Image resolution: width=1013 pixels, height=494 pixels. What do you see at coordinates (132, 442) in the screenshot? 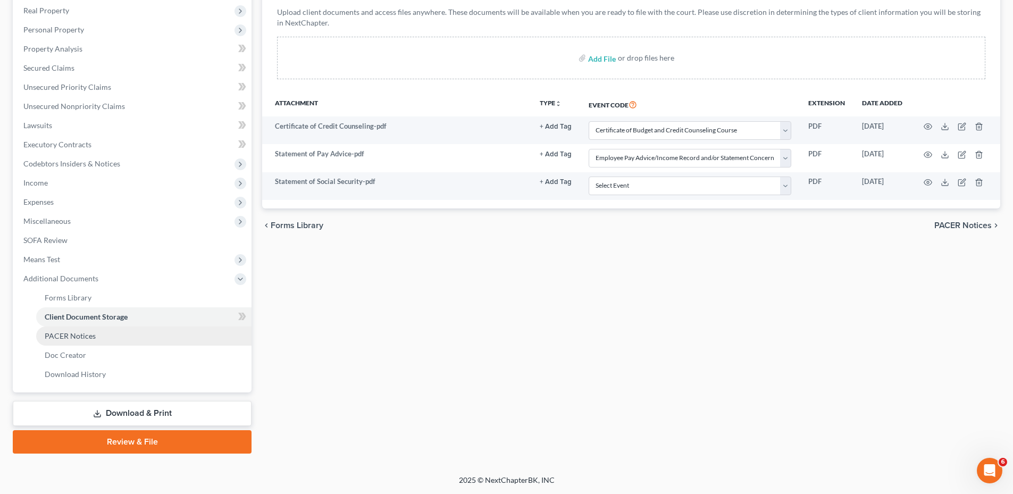
I see `a: Review & File` at bounding box center [132, 442].